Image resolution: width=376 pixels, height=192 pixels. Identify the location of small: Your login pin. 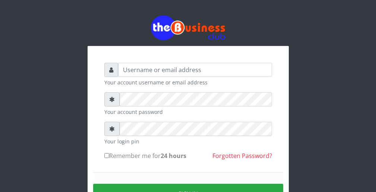
(188, 141).